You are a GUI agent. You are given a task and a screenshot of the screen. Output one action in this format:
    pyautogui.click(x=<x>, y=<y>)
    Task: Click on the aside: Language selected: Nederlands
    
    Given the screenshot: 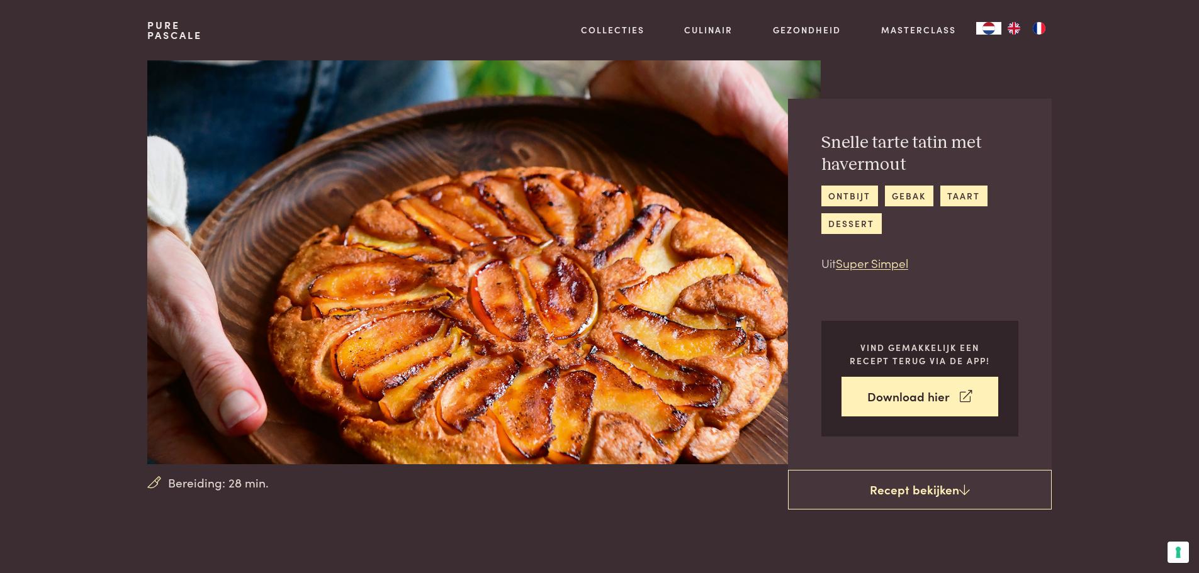 What is the action you would take?
    pyautogui.click(x=1014, y=28)
    